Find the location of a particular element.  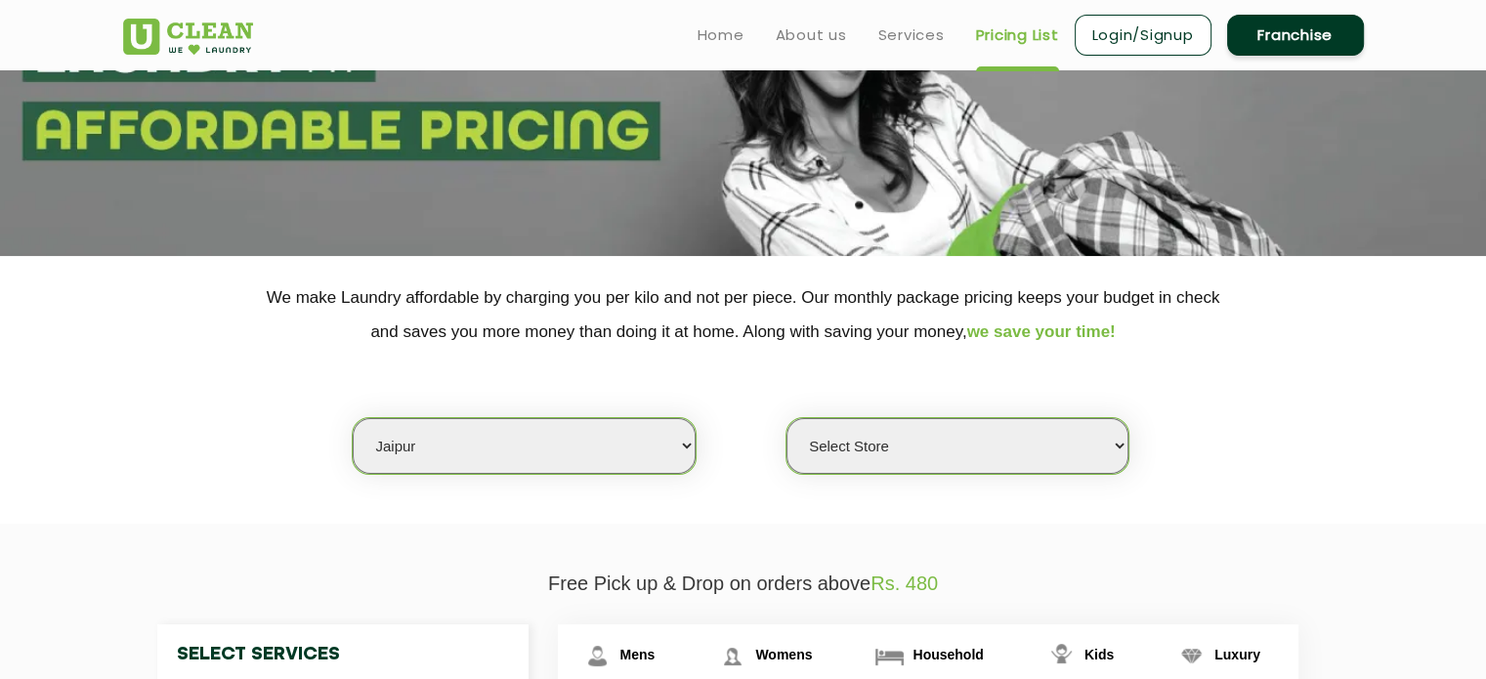

span: we save your time! is located at coordinates (1042, 331).